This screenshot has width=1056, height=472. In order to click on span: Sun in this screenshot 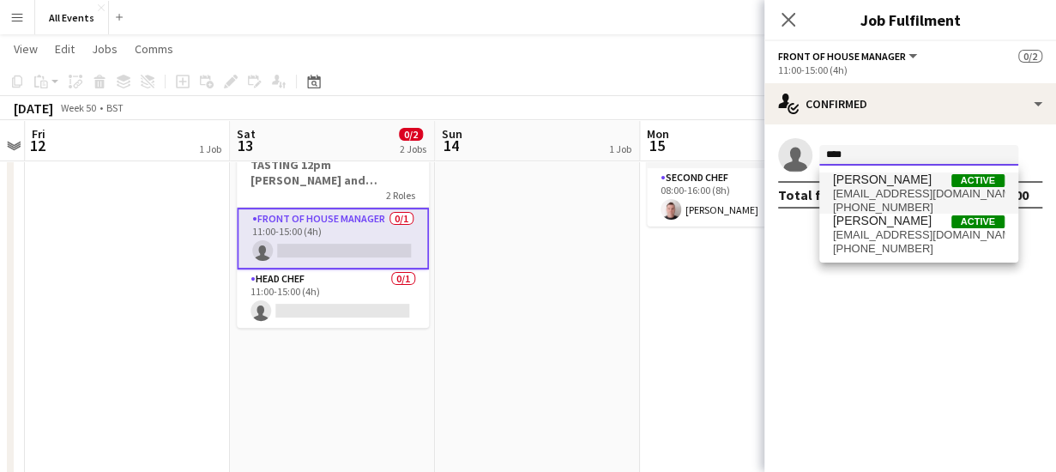, I will do `click(452, 134)`.